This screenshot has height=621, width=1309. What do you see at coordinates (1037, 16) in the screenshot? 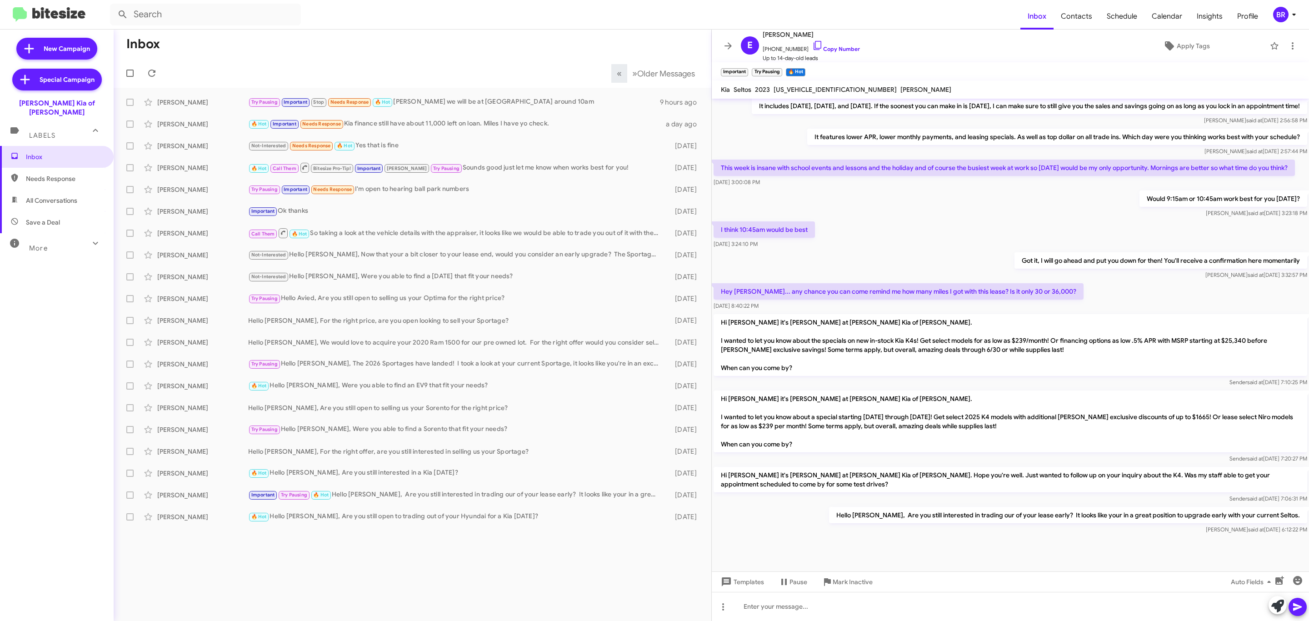
I see `a: Inbox` at bounding box center [1037, 16].